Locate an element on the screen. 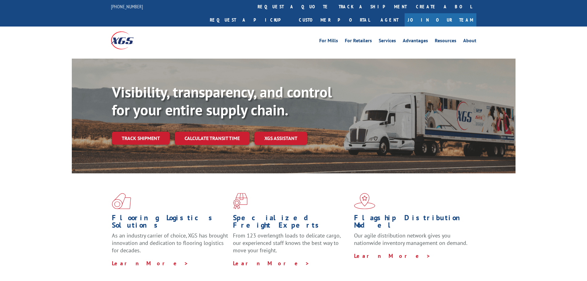  a: Join Our Team is located at coordinates (440, 20).